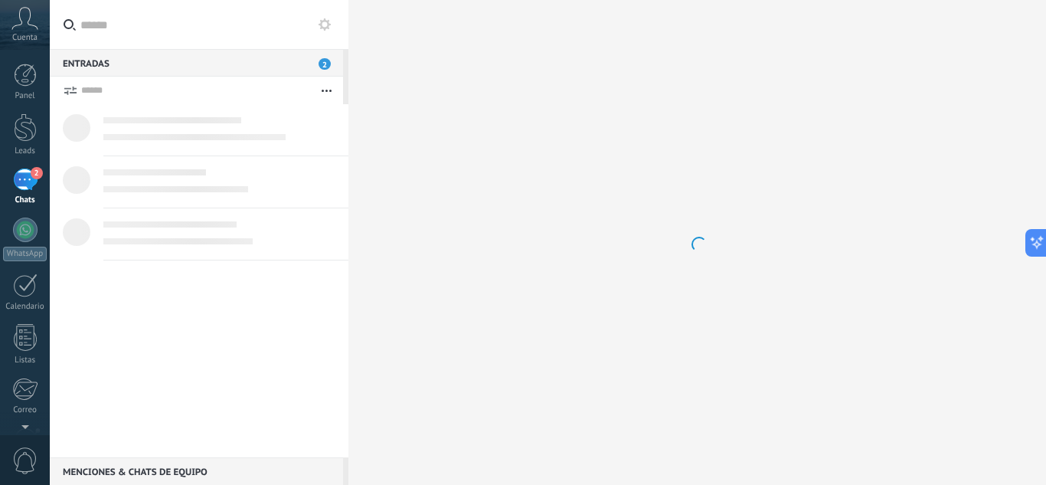  Describe the element at coordinates (25, 306) in the screenshot. I see `div: Calendario` at that location.